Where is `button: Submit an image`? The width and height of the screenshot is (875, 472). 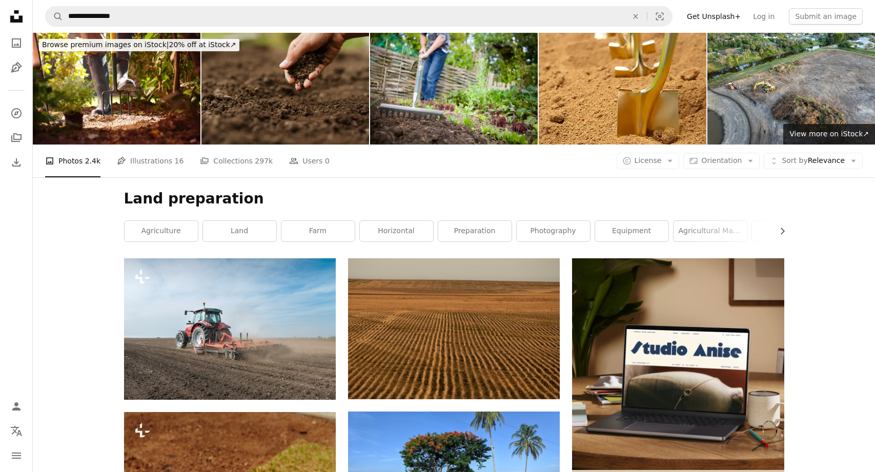 button: Submit an image is located at coordinates (826, 16).